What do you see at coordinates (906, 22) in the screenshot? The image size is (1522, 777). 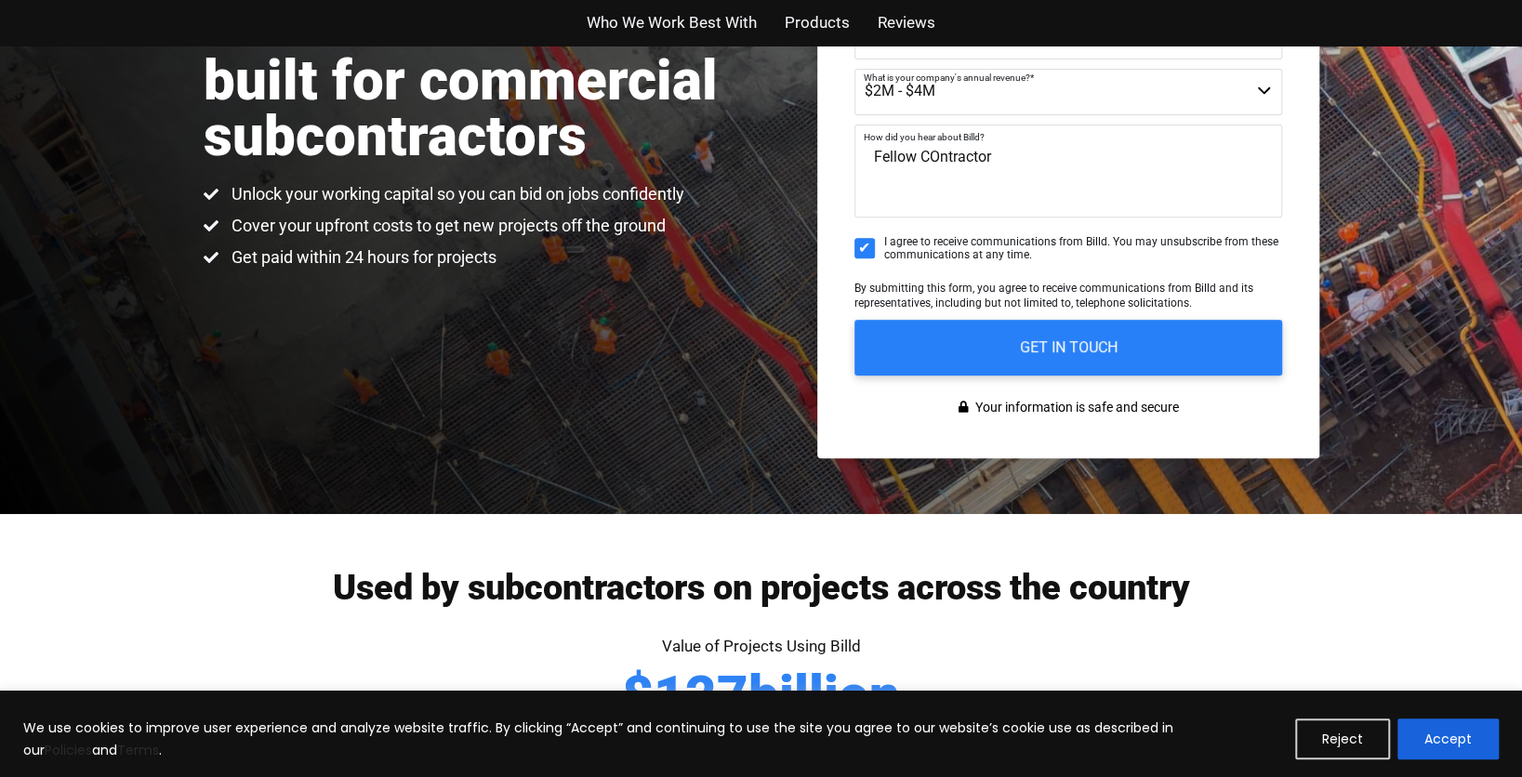 I see `a: Reviews` at bounding box center [906, 22].